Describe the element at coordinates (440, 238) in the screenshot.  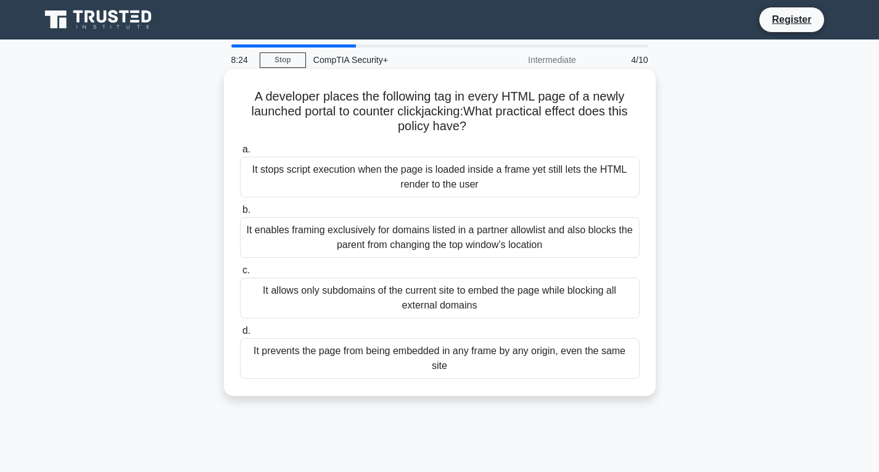
I see `div: It enables framing exclusively for domains listed in a partner allowlist and also blocks the pare...` at that location.